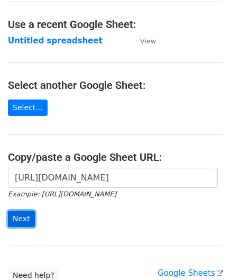 Image resolution: width=231 pixels, height=280 pixels. I want to click on h4: Copy/paste a Google Sheet URL:, so click(115, 157).